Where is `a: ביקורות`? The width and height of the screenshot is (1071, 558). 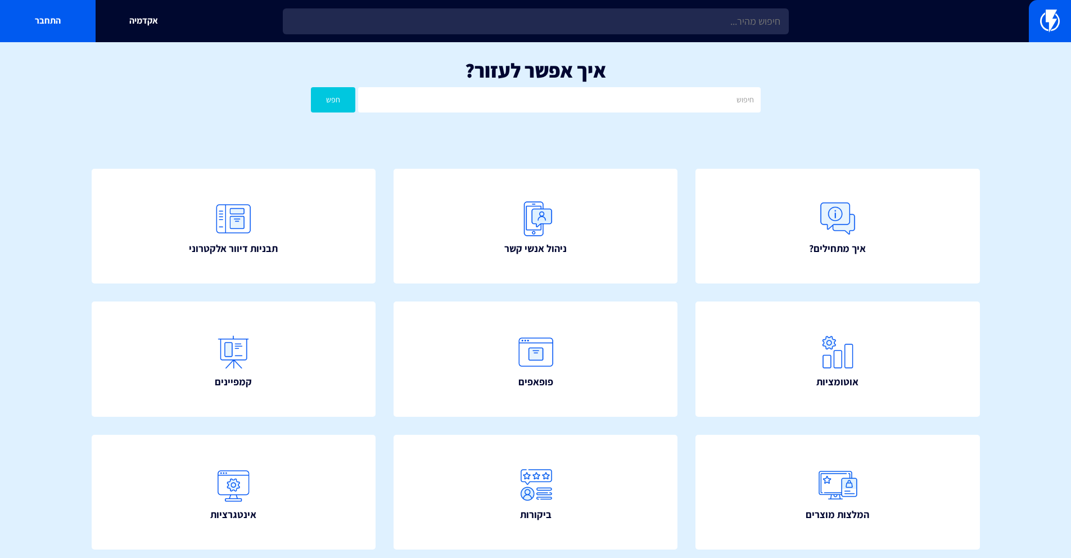
a: ביקורות is located at coordinates (536, 492).